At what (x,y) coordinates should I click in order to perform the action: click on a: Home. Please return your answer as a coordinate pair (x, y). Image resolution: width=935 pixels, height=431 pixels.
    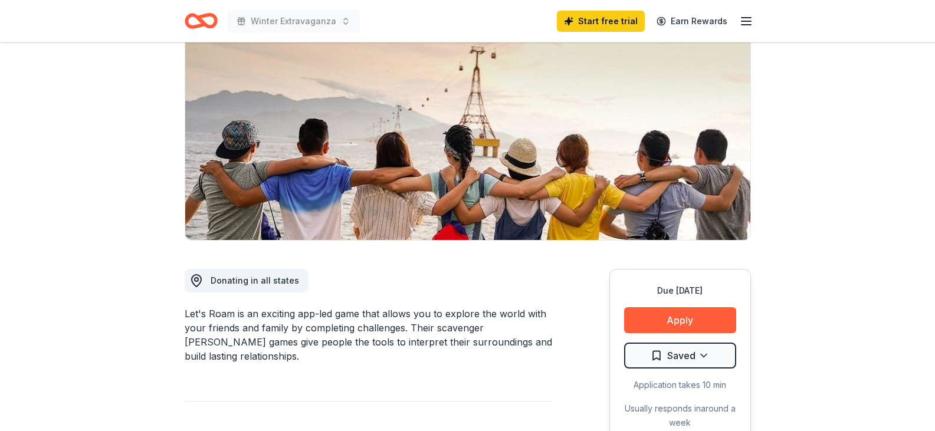
    Looking at the image, I should click on (201, 21).